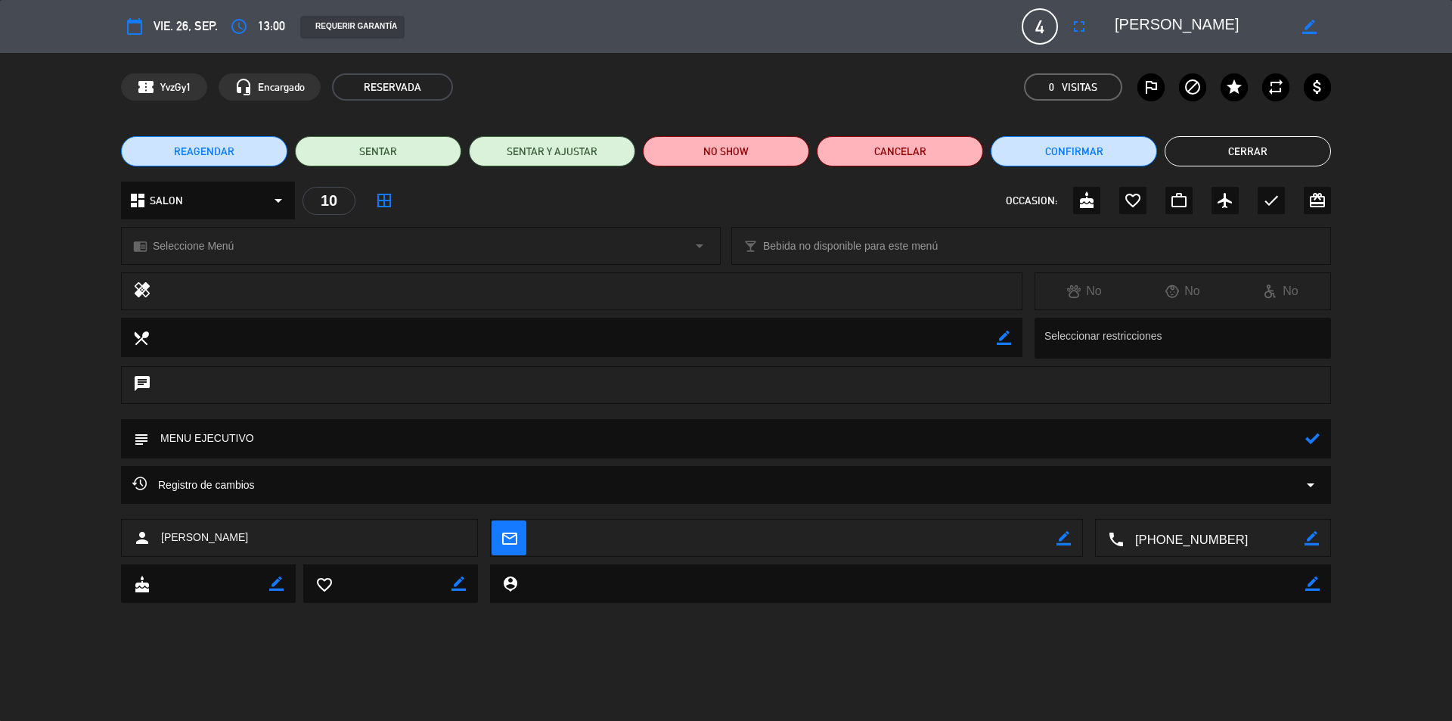  Describe the element at coordinates (1193, 87) in the screenshot. I see `i: block` at that location.